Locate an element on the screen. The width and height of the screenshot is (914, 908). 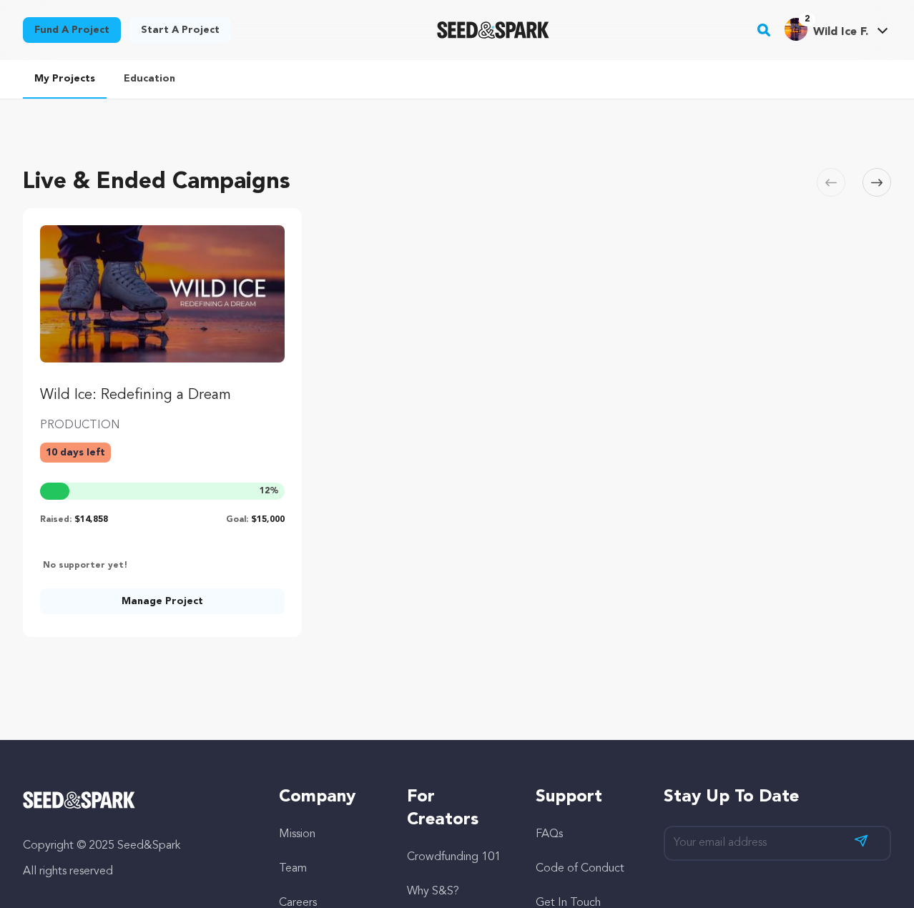
h5: Support is located at coordinates (585, 797).